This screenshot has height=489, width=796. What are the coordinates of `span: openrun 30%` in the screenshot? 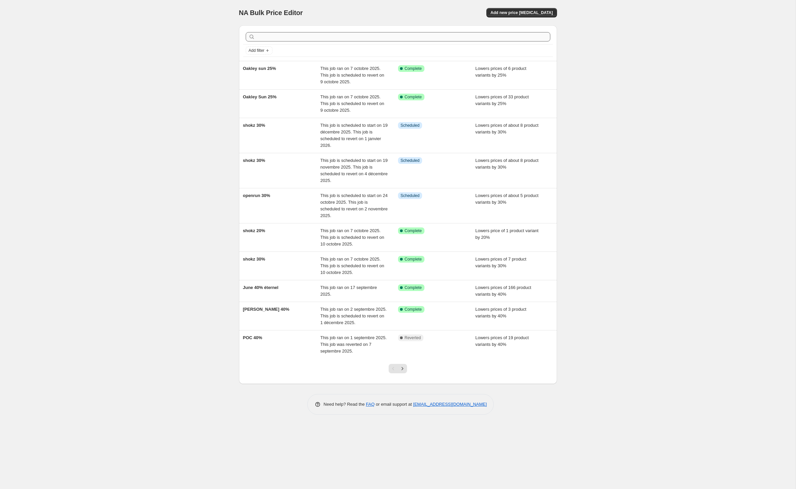 It's located at (257, 195).